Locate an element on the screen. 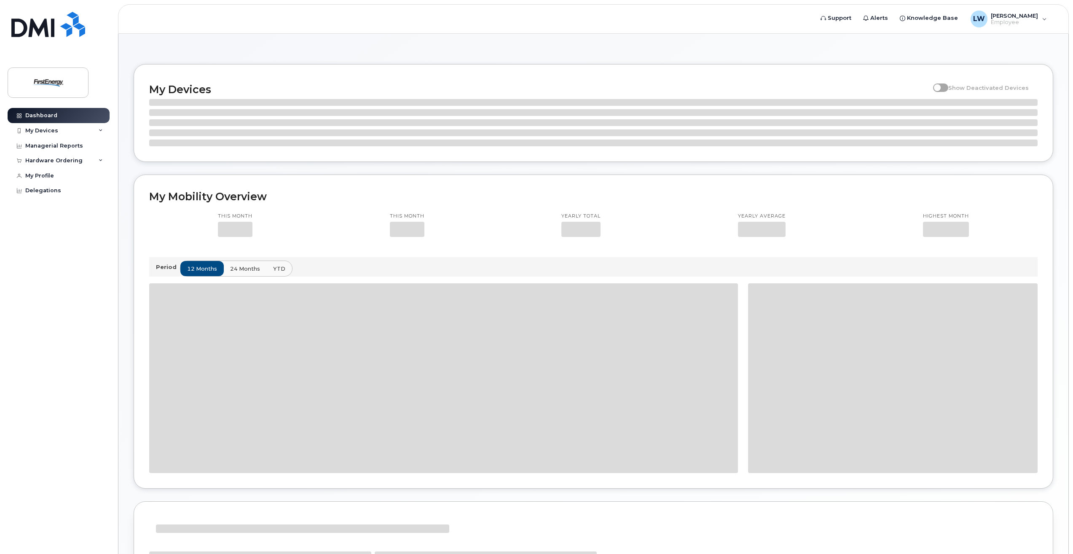 This screenshot has height=554, width=1073. p: Yearly average is located at coordinates (761, 216).